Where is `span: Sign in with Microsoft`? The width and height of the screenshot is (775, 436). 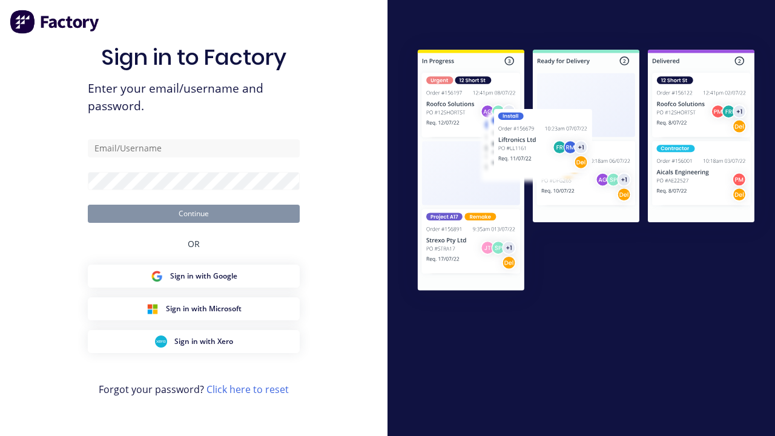 span: Sign in with Microsoft is located at coordinates (203, 309).